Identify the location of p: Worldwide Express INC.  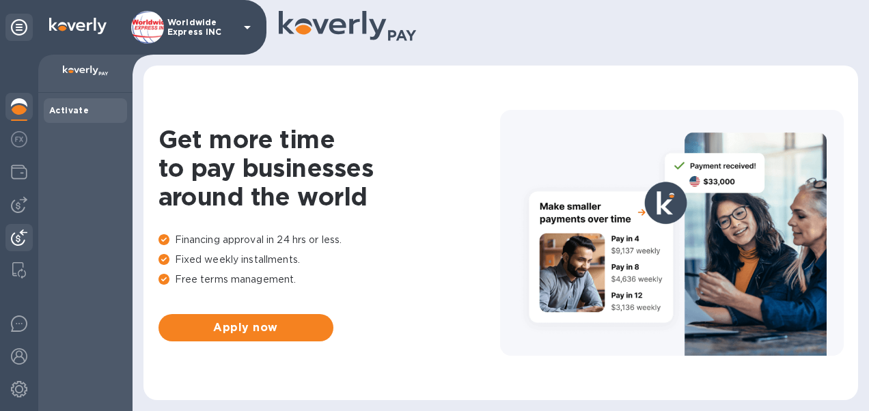
(201, 27).